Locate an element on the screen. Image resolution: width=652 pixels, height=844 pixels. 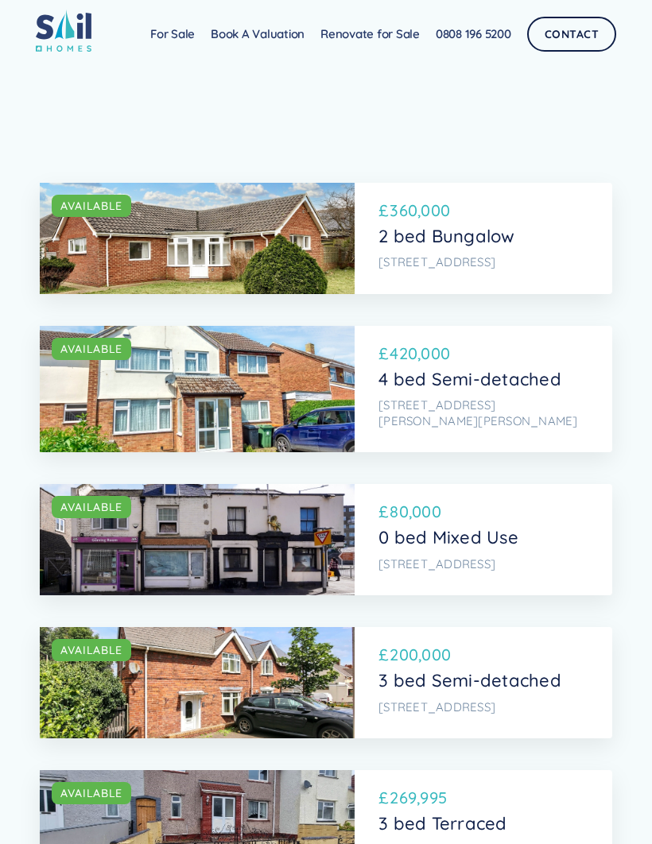
p: 200,000 is located at coordinates (420, 655).